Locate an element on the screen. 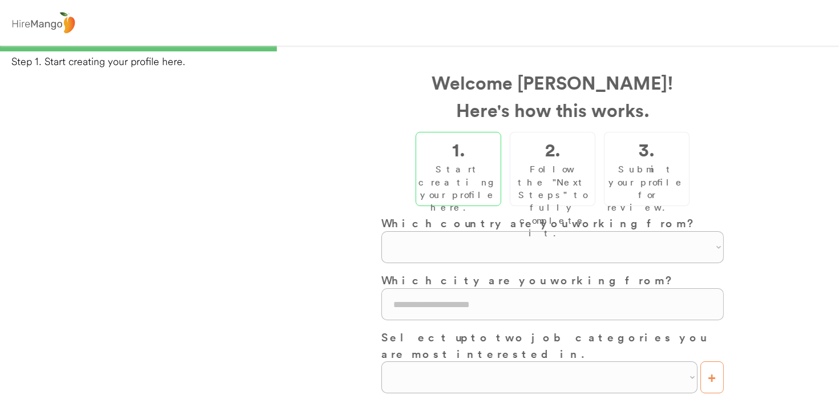 This screenshot has width=839, height=411. h3: Which country are you working from? is located at coordinates (553, 223).